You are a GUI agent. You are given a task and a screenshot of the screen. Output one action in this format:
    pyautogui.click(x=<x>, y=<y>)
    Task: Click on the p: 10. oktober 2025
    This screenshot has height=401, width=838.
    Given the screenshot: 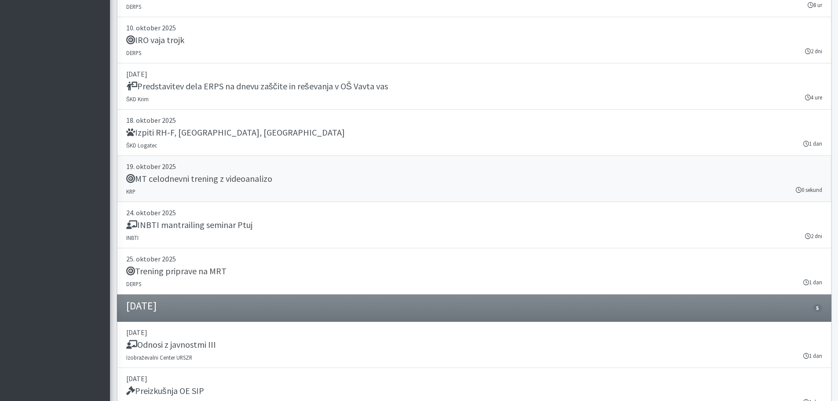 What is the action you would take?
    pyautogui.click(x=474, y=28)
    